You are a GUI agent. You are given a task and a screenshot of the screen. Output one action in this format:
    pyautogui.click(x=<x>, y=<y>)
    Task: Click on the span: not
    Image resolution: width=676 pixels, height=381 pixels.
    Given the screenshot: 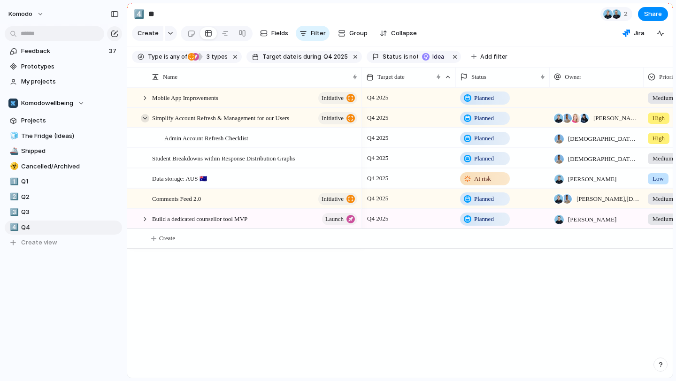 What is the action you would take?
    pyautogui.click(x=414, y=57)
    